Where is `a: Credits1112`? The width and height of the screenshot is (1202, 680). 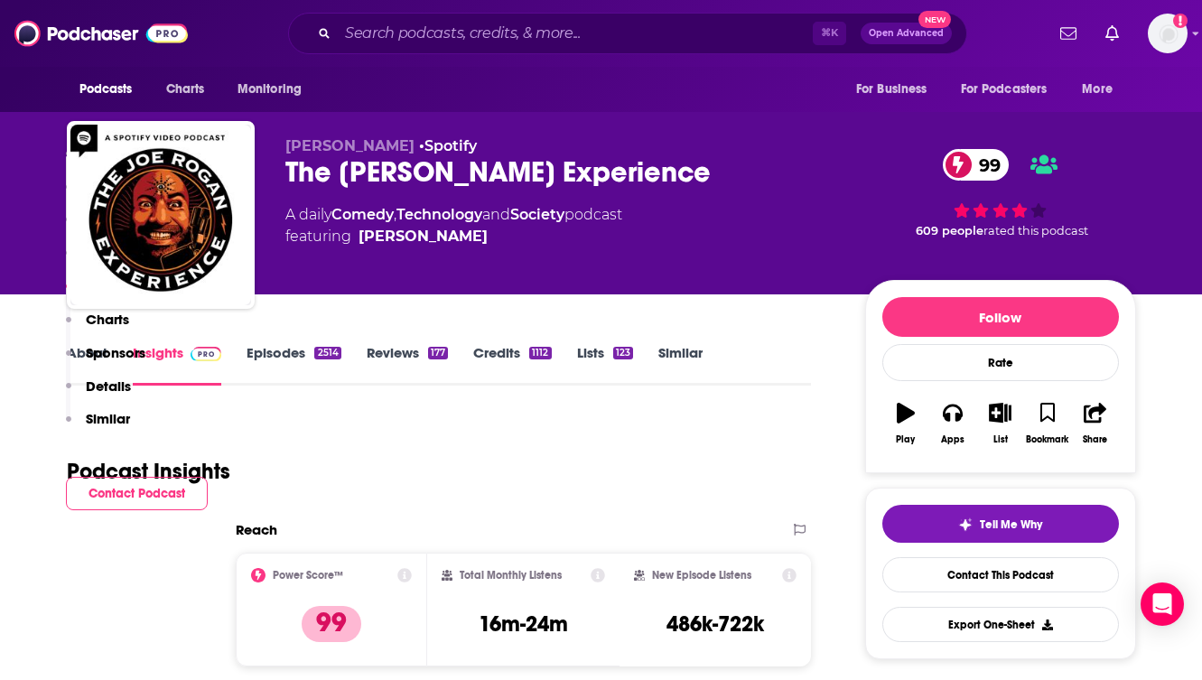 a: Credits1112 is located at coordinates (512, 365).